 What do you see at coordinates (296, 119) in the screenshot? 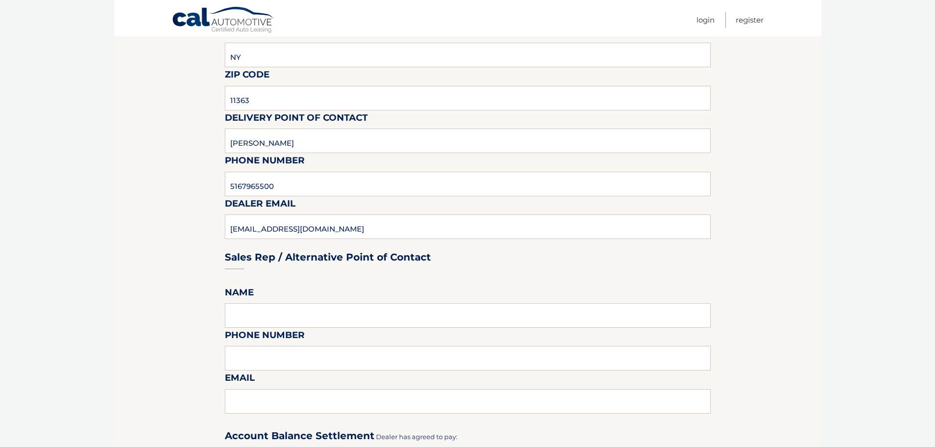
I see `label: Delivery Point of Contact` at bounding box center [296, 119].